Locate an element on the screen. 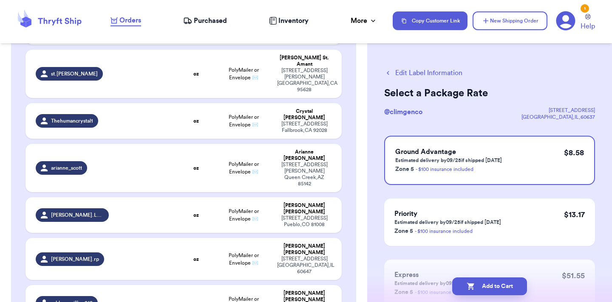 This screenshot has height=302, width=612. a: 1 is located at coordinates (565, 21).